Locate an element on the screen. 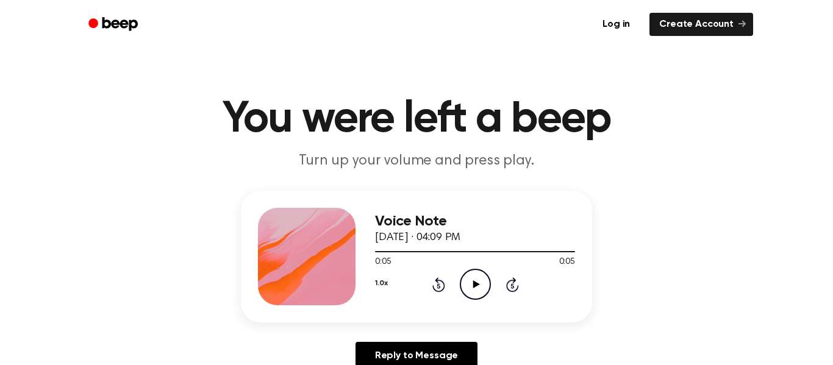 The width and height of the screenshot is (833, 365). p: Turn up your volume and press play. is located at coordinates (416, 161).